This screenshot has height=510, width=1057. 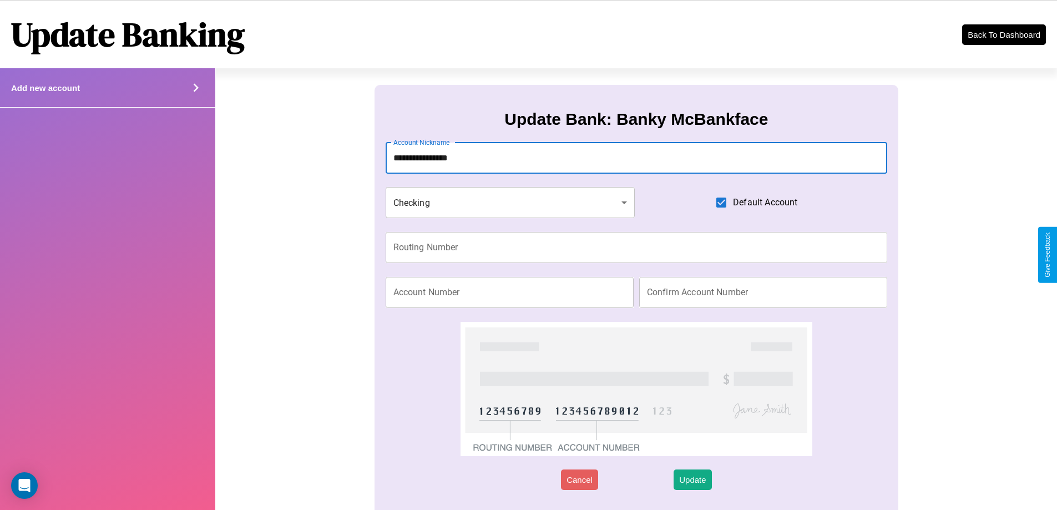 What do you see at coordinates (422, 142) in the screenshot?
I see `label: Account Nickname` at bounding box center [422, 142].